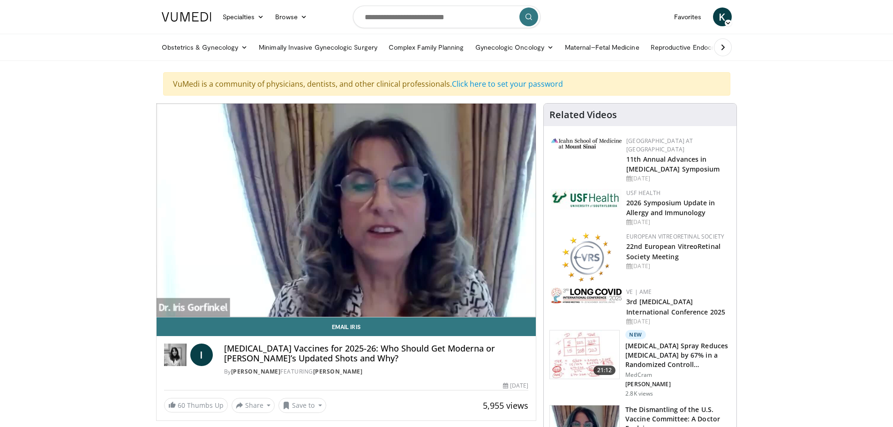 Image resolution: width=893 pixels, height=427 pixels. Describe the element at coordinates (507, 84) in the screenshot. I see `a: Click here to set your password` at that location.